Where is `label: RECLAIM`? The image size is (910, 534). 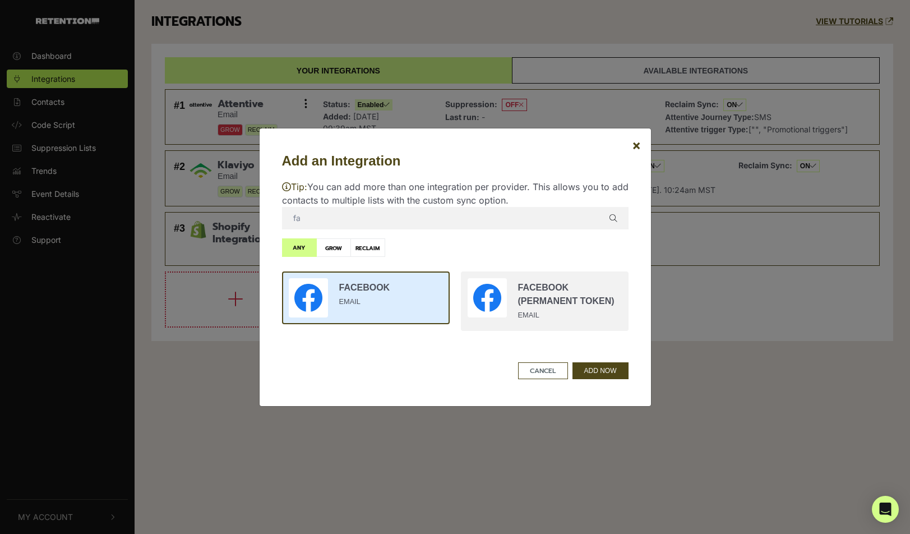
label: RECLAIM is located at coordinates (368, 247).